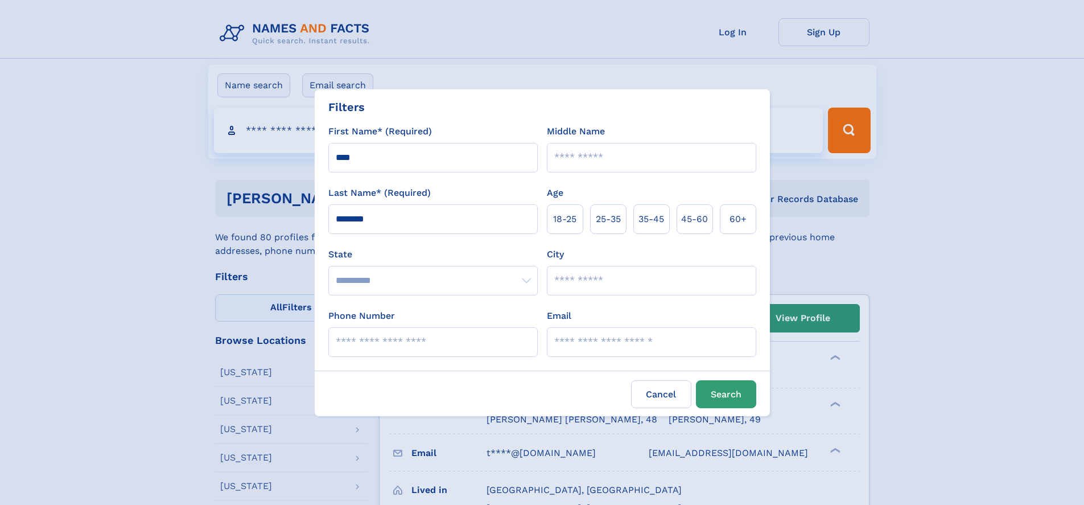 The height and width of the screenshot is (505, 1084). I want to click on label: Cancel, so click(661, 394).